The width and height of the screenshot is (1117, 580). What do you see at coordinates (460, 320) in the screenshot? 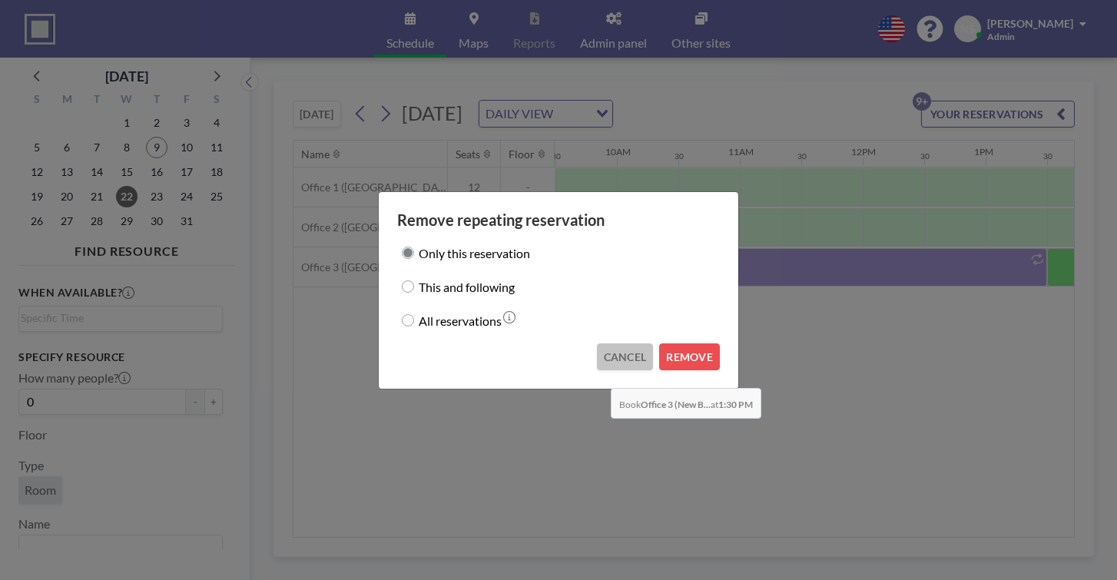
I see `label: All reservations` at bounding box center [460, 320].